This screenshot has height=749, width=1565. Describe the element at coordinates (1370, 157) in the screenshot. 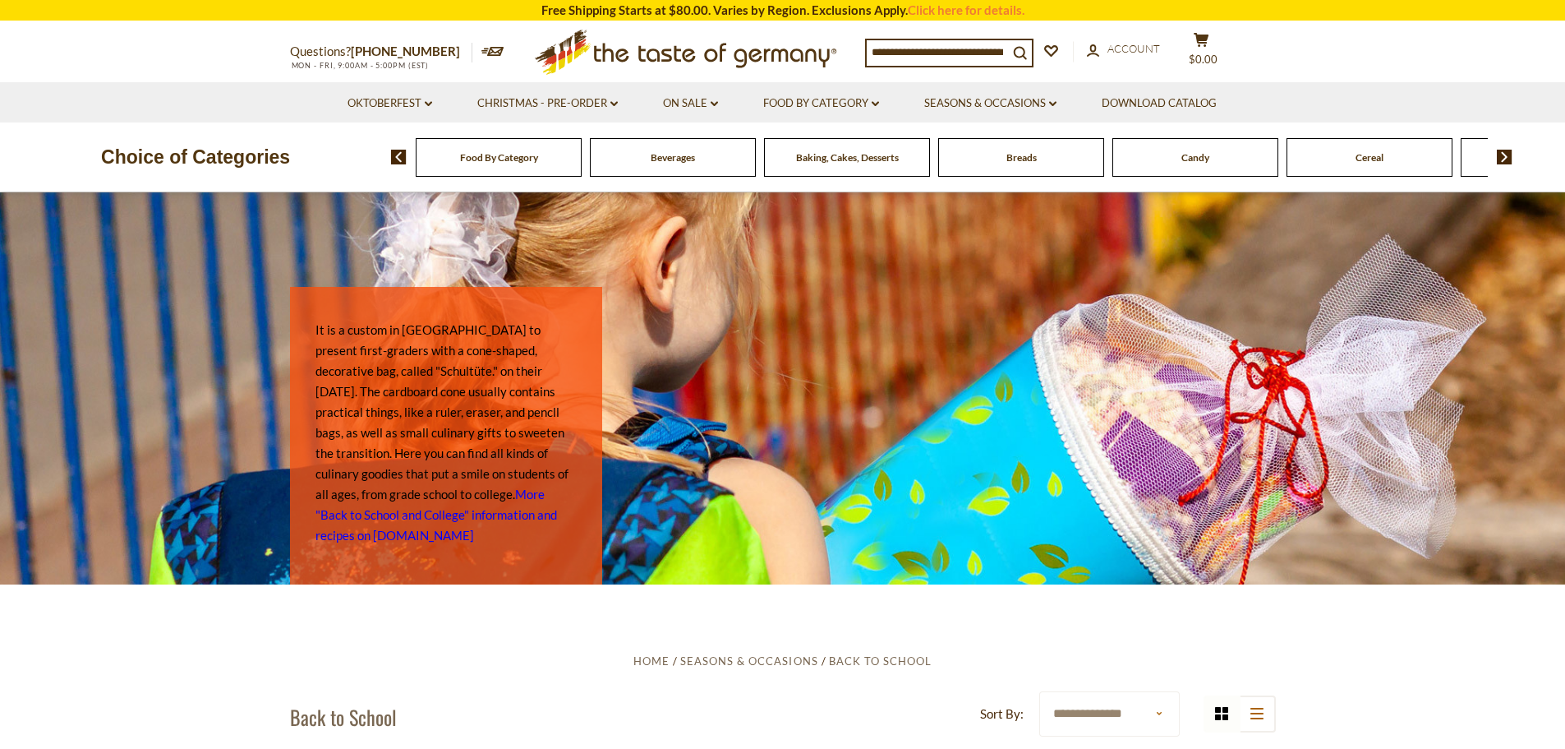

I see `span: Cereal` at that location.